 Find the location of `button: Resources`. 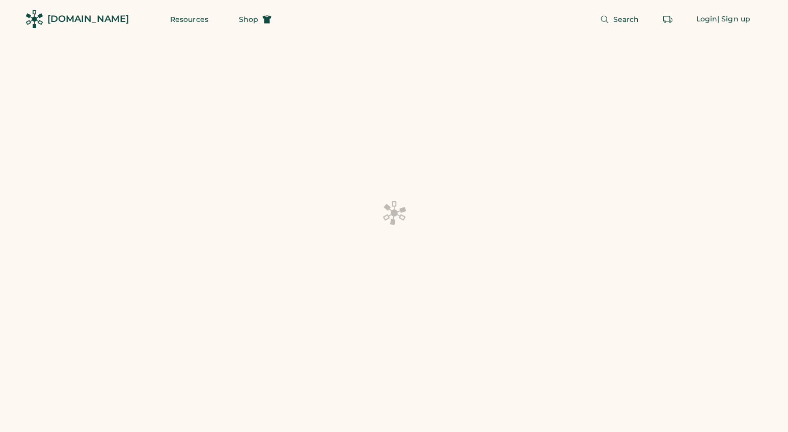

button: Resources is located at coordinates (189, 19).